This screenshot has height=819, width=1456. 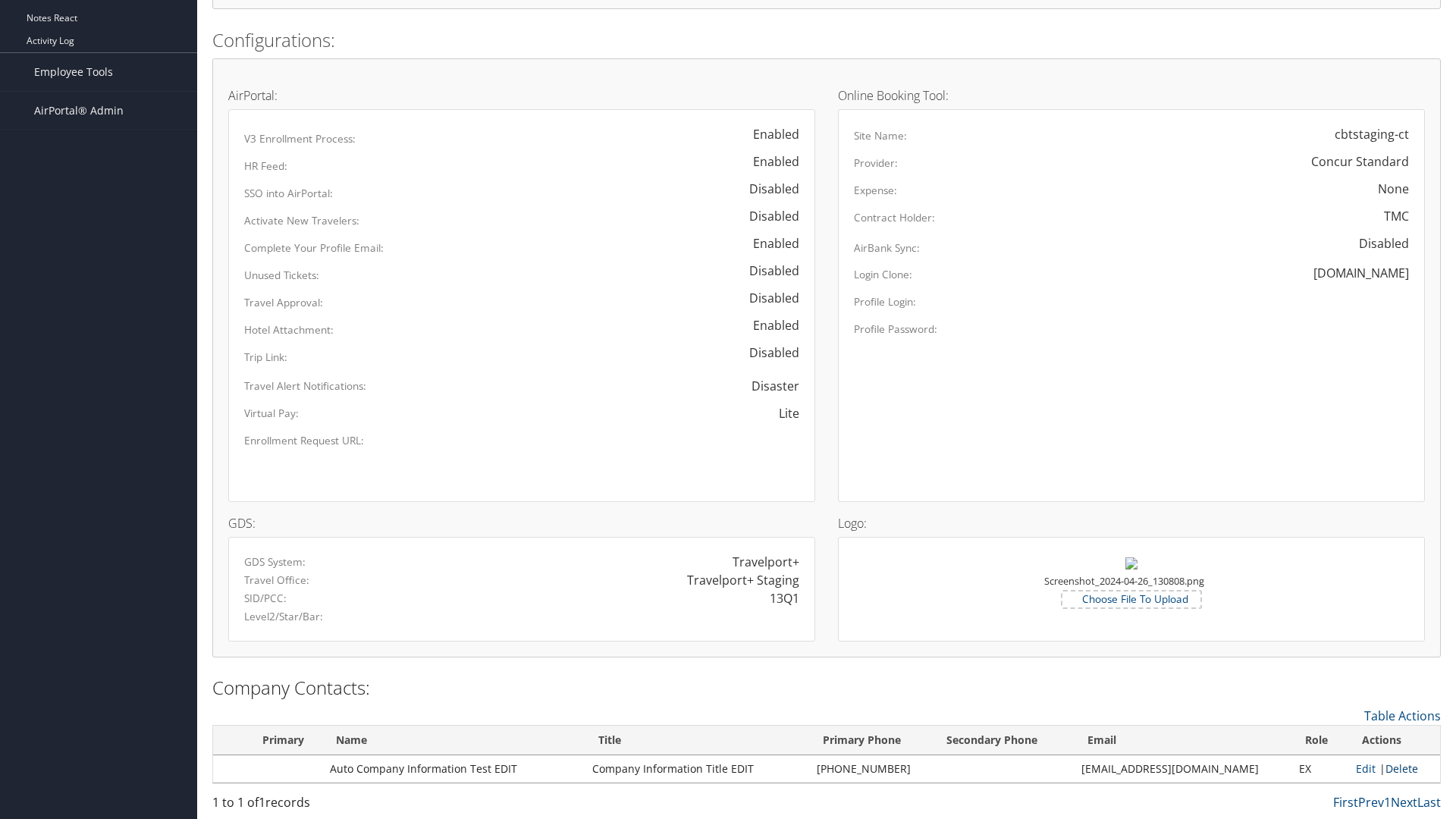 What do you see at coordinates (1320, 740) in the screenshot?
I see `th: Role` at bounding box center [1320, 740].